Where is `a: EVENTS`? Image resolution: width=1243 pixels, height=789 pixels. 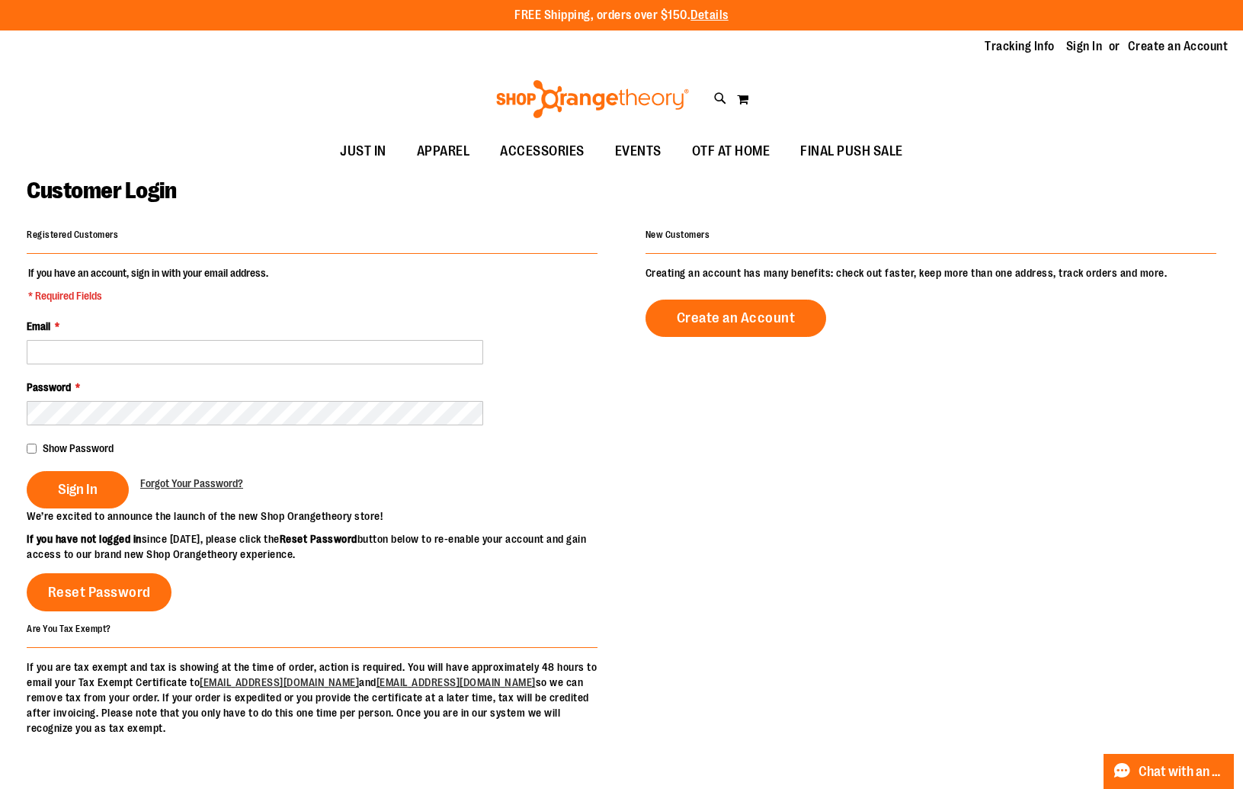 a: EVENTS is located at coordinates (638, 152).